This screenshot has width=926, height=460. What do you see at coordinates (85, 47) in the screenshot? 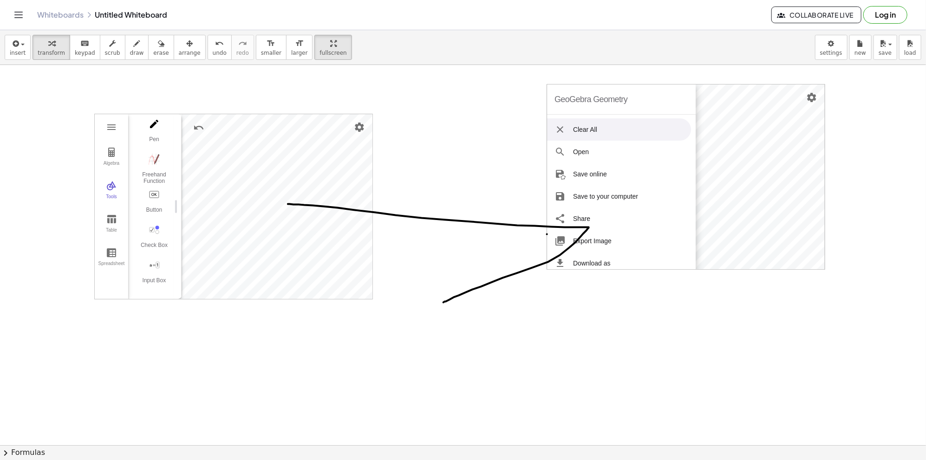
I see `button: keyboardkeypad` at bounding box center [85, 47].